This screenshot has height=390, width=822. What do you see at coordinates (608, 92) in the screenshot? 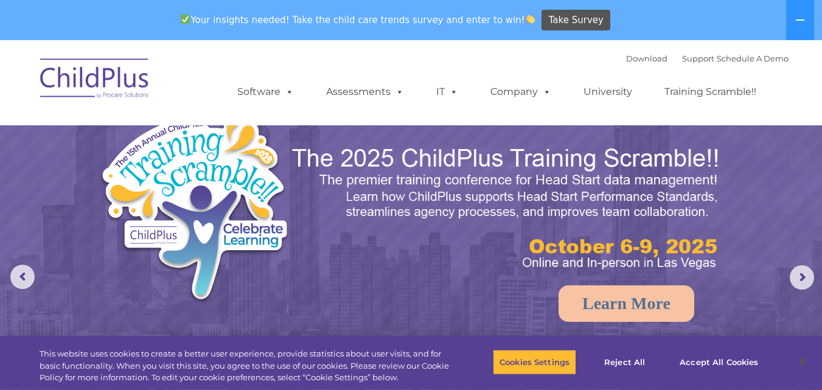
I see `a: University` at bounding box center [608, 92].